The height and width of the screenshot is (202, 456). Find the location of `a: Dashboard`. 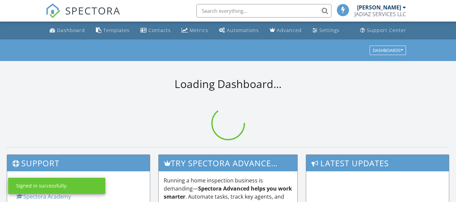

a: Dashboard is located at coordinates (67, 30).